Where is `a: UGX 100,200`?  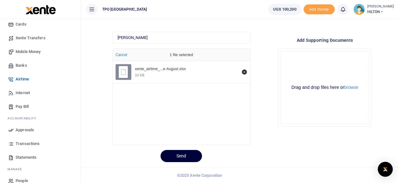 a: UGX 100,200 is located at coordinates (285, 9).